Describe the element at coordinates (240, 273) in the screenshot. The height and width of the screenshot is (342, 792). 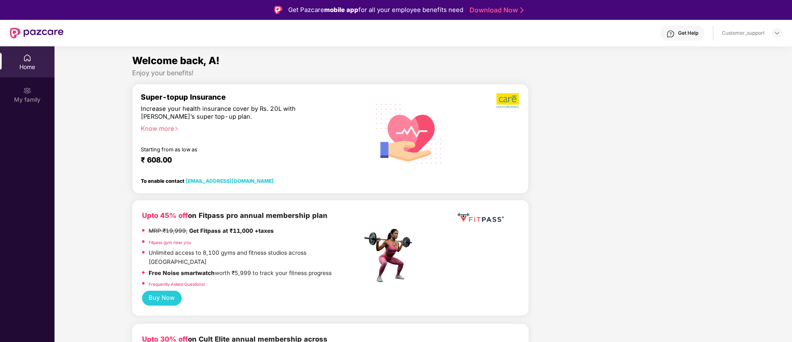
I see `p: worth ₹5,999 to track your fitness progress` at that location.